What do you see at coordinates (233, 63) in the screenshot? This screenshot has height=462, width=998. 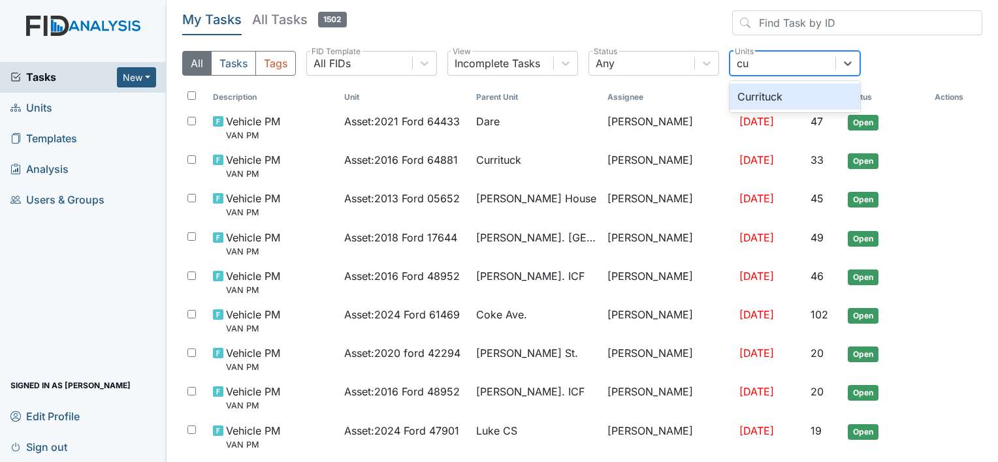 I see `button: Tasks` at bounding box center [233, 63].